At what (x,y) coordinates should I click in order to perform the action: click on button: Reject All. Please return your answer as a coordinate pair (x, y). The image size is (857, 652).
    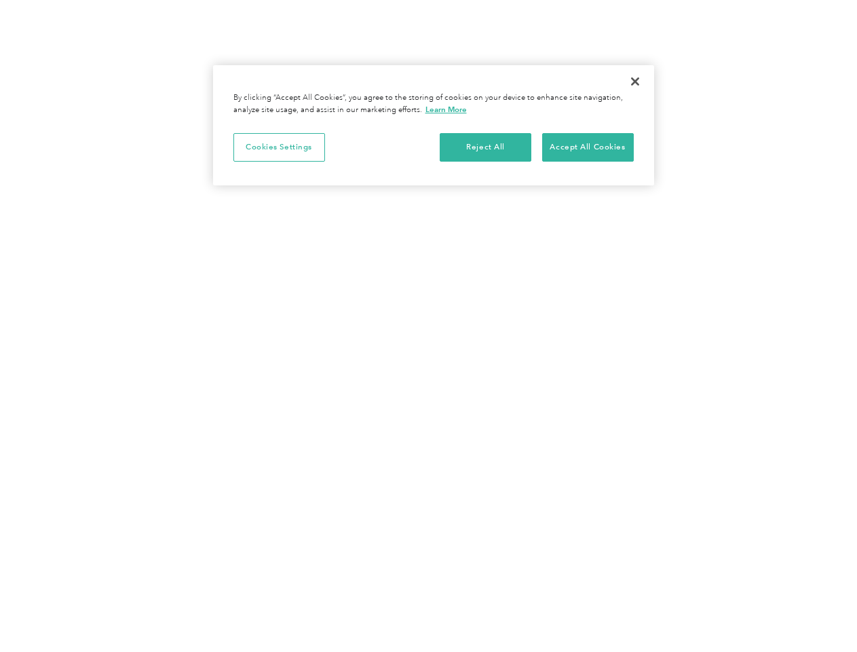
    Looking at the image, I should click on (485, 147).